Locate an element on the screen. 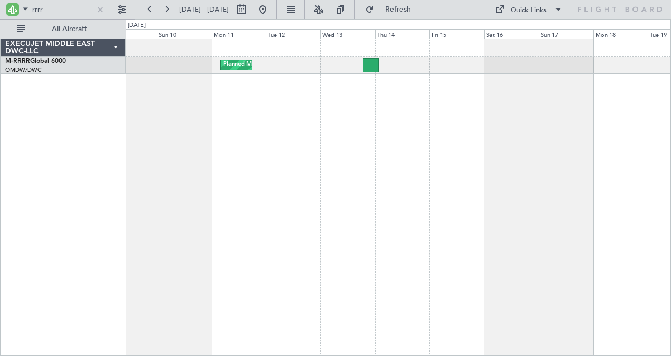  div: Sat 16 is located at coordinates (511, 34).